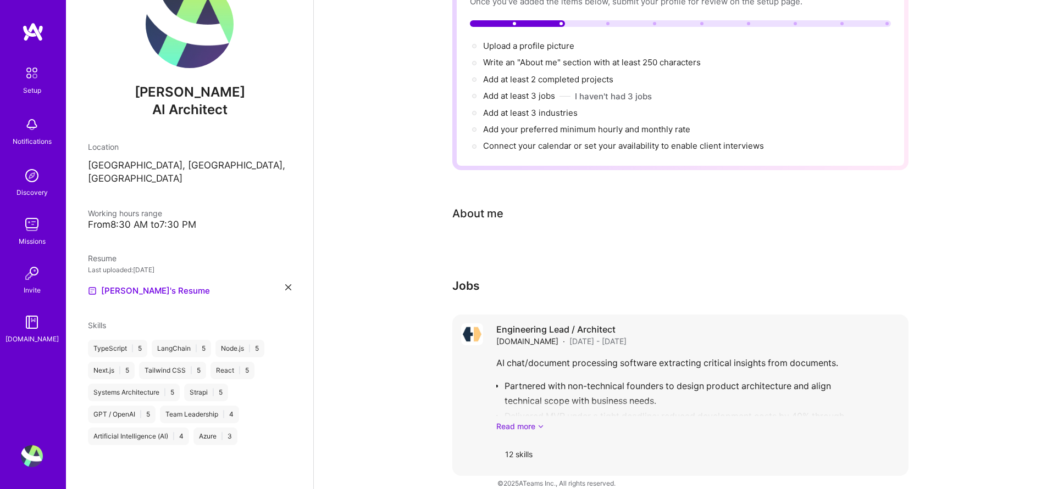 The image size is (1047, 489). I want to click on div: Next.js 5, so click(111, 371).